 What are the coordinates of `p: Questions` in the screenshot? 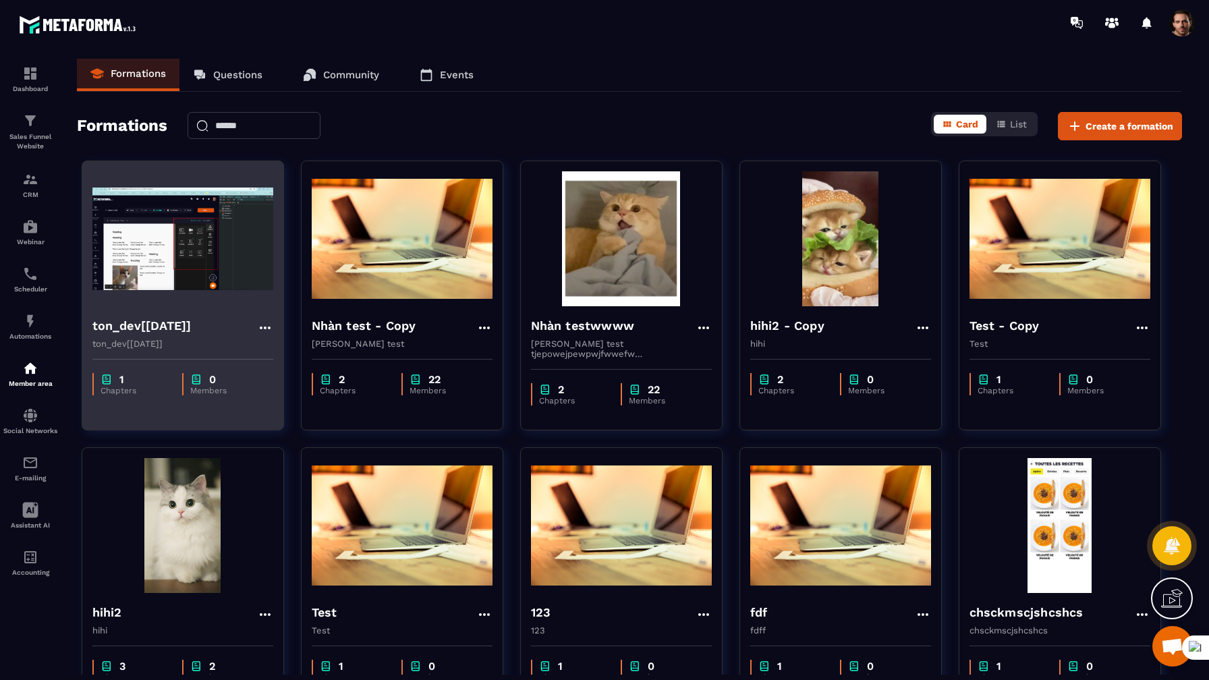 It's located at (238, 75).